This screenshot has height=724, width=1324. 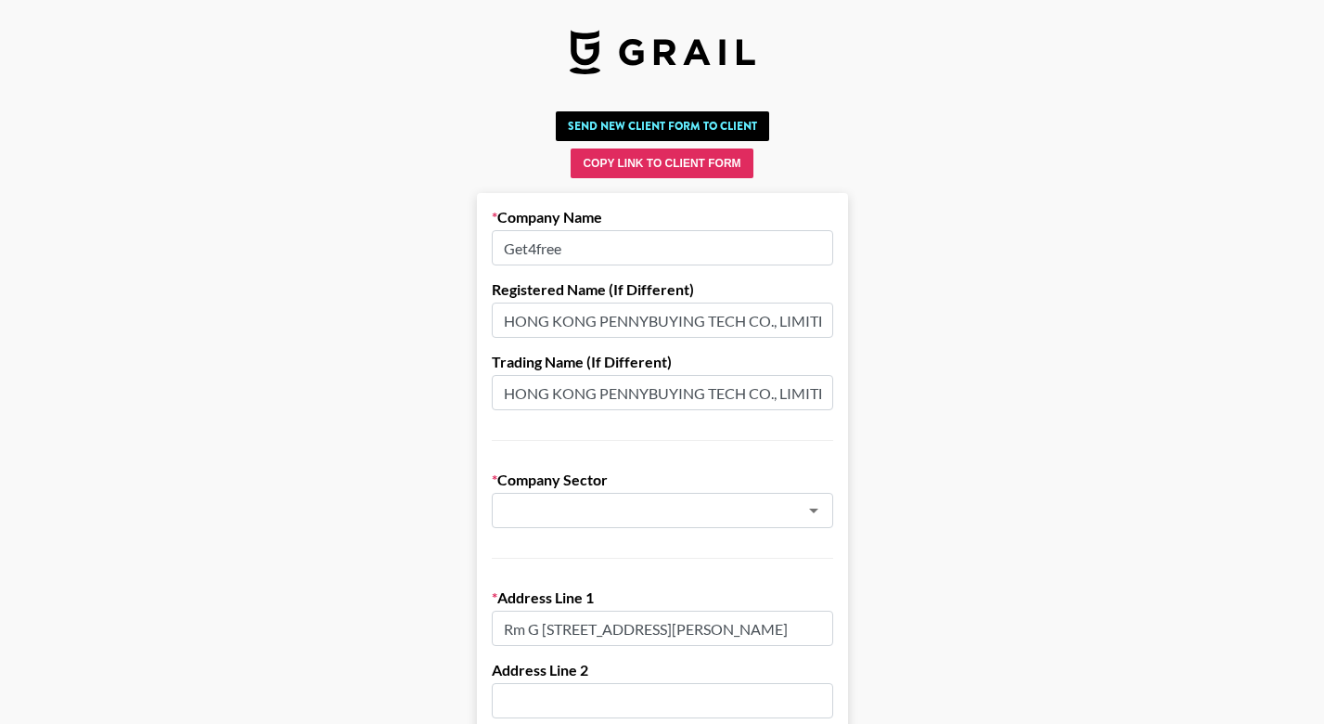 What do you see at coordinates (662, 52) in the screenshot?
I see `img: Grail Talent Logo` at bounding box center [662, 52].